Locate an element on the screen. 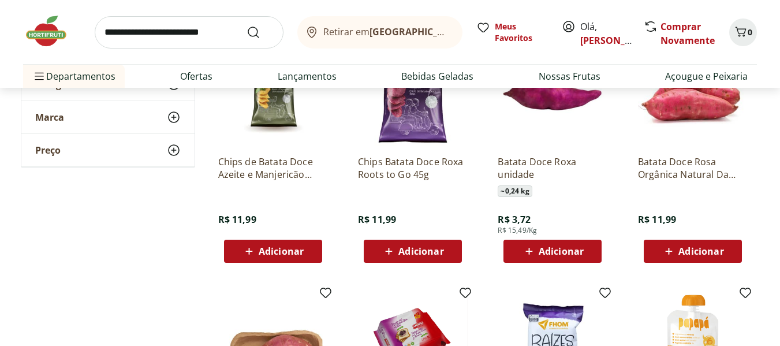 The height and width of the screenshot is (346, 780). button: Submit Search is located at coordinates (260, 32).